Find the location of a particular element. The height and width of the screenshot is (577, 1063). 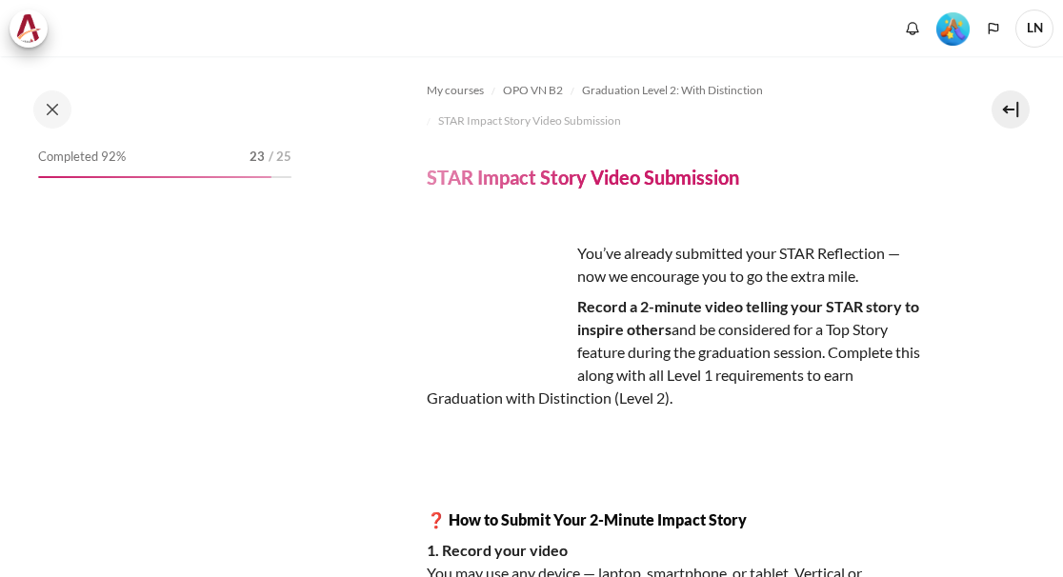

p: and be considered for a Top Story feature during the graduation session. Complete this along with... is located at coordinates (677, 352).